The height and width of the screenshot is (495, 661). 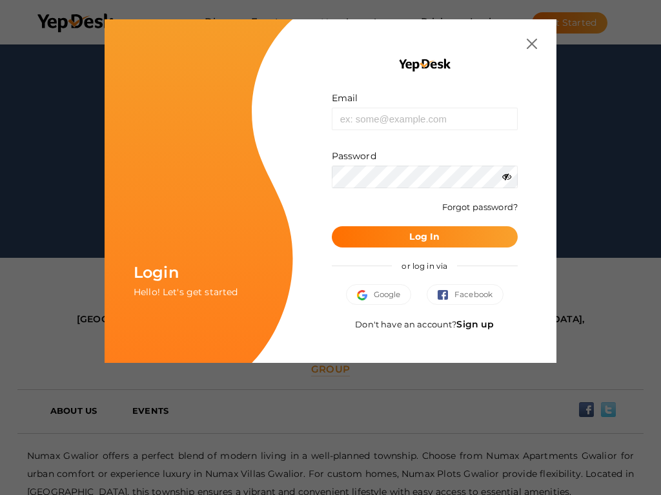 What do you see at coordinates (475, 324) in the screenshot?
I see `a: Sign up` at bounding box center [475, 324].